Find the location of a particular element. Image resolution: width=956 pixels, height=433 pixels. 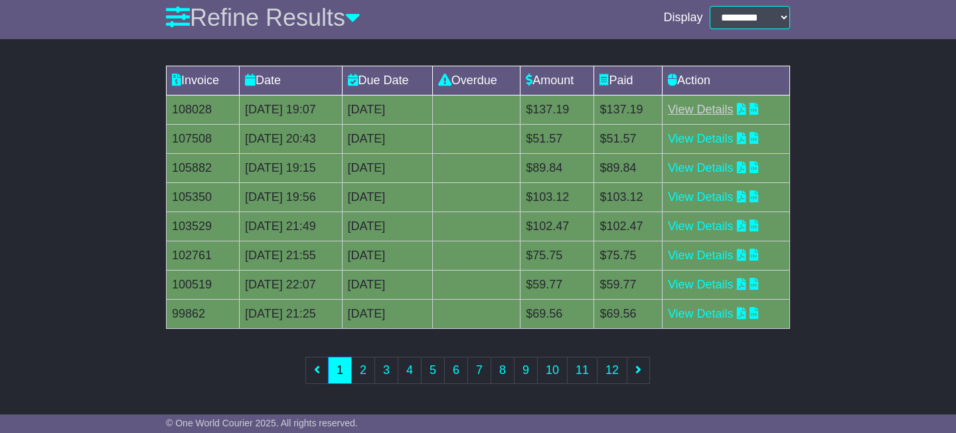

a: 8 is located at coordinates (502, 370).